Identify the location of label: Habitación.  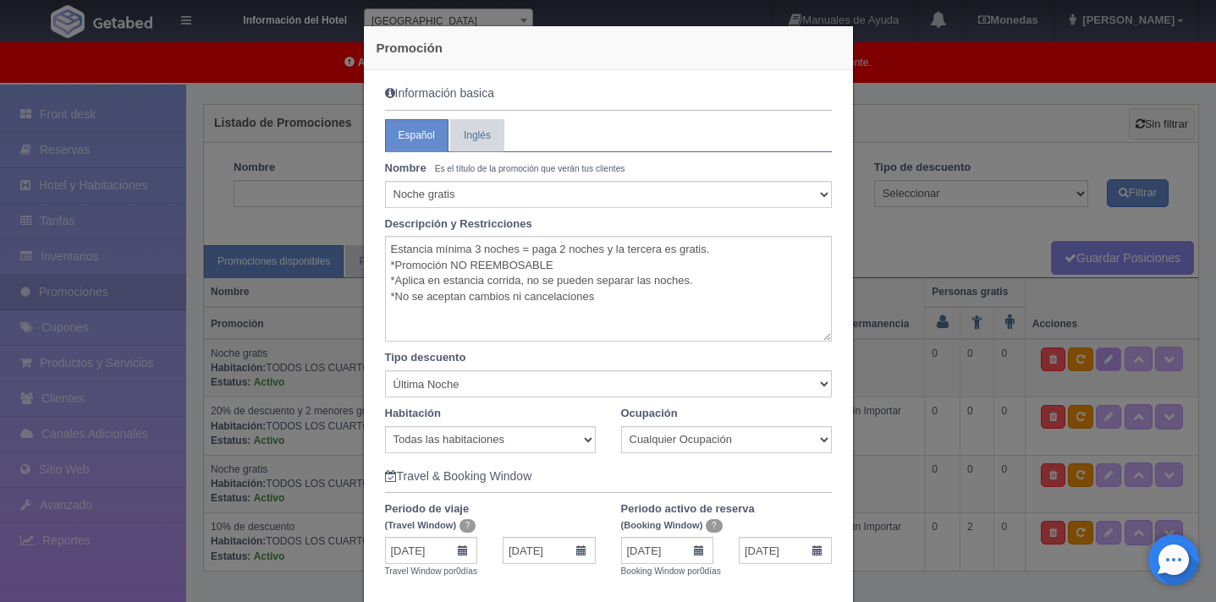
(413, 414).